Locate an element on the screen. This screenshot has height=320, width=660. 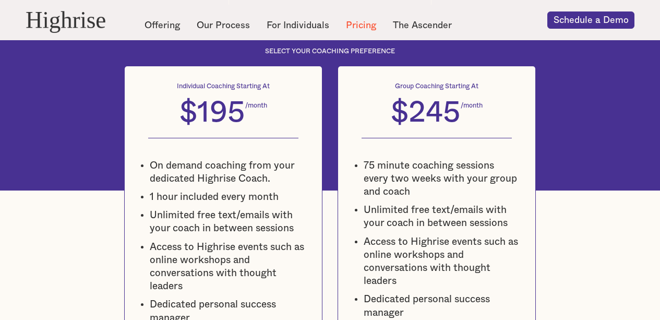
div: 1 hour included every month is located at coordinates (228, 197).